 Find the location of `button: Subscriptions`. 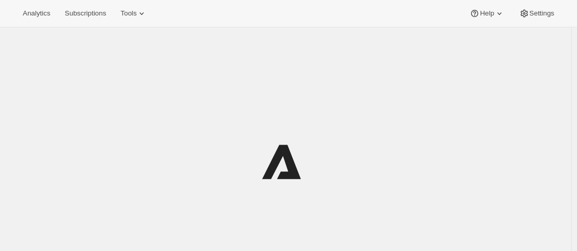

button: Subscriptions is located at coordinates (85, 13).